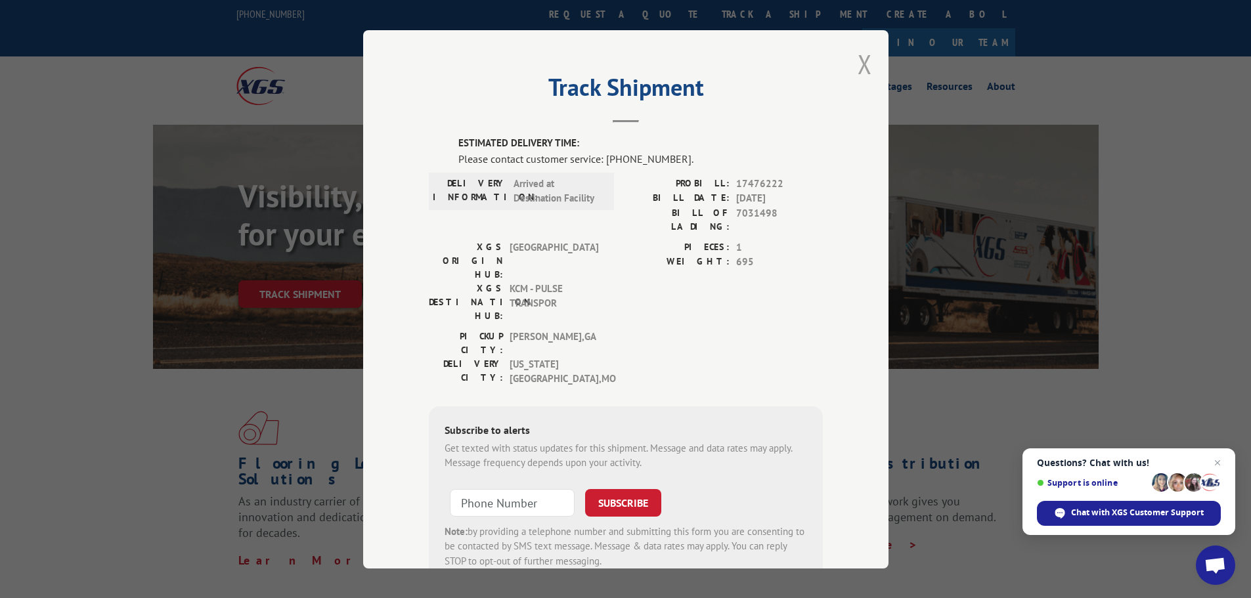  I want to click on label: WEIGHT:, so click(678, 262).